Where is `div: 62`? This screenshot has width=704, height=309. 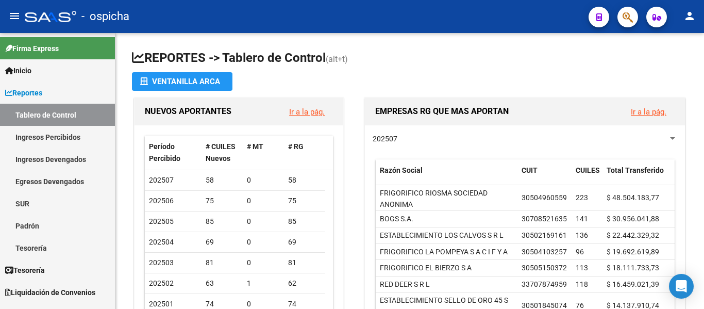 div: 62 is located at coordinates (304, 283).